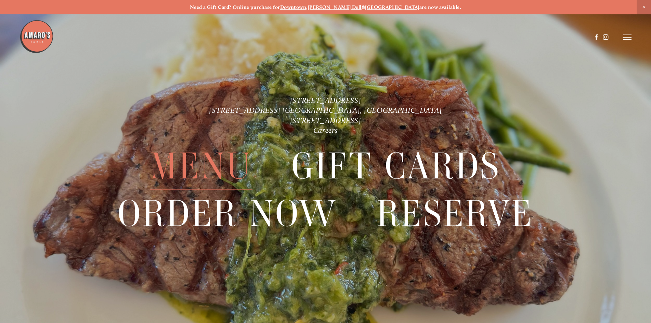  Describe the element at coordinates (227, 213) in the screenshot. I see `a: Order Now` at that location.